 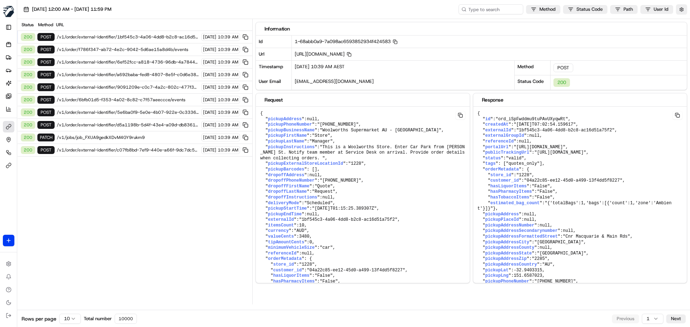 What do you see at coordinates (128, 125) in the screenshot?
I see `span: /v1/order/external-identifier/d5a1198b-5d4f-43e4-a09d-db836184b9e9` at bounding box center [128, 125].